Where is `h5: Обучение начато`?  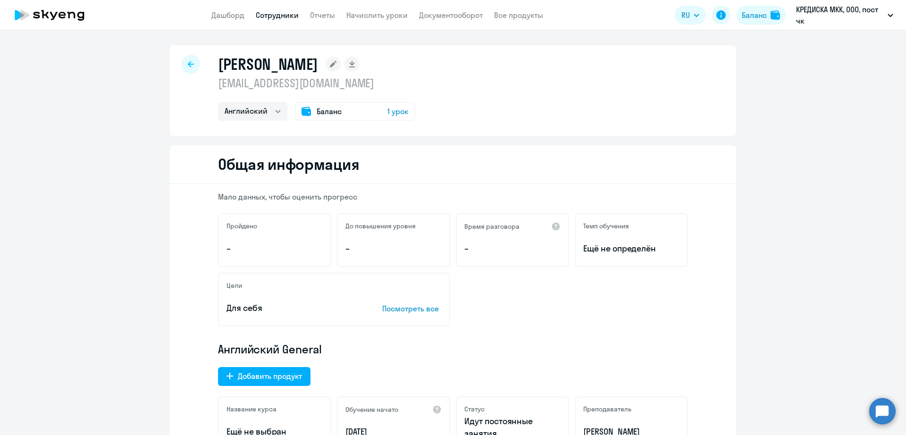
h5: Обучение начато is located at coordinates (372, 410).